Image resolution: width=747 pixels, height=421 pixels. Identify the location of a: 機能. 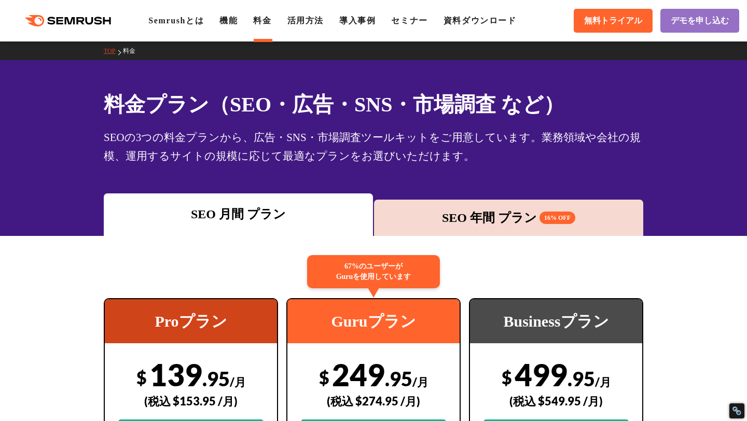
(228, 20).